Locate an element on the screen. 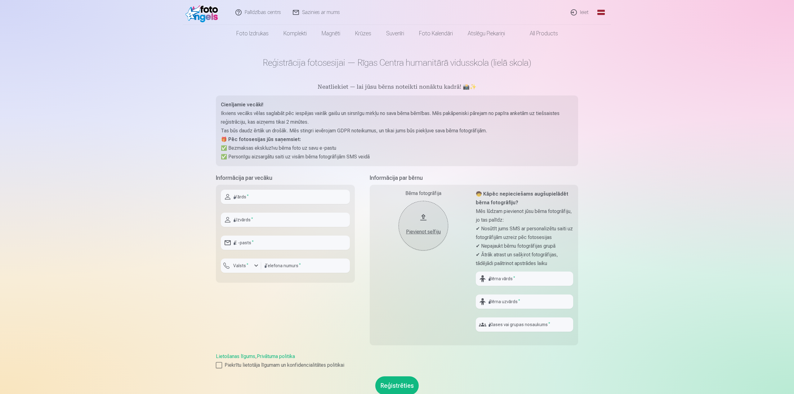  a: Krūzes is located at coordinates (363, 34).